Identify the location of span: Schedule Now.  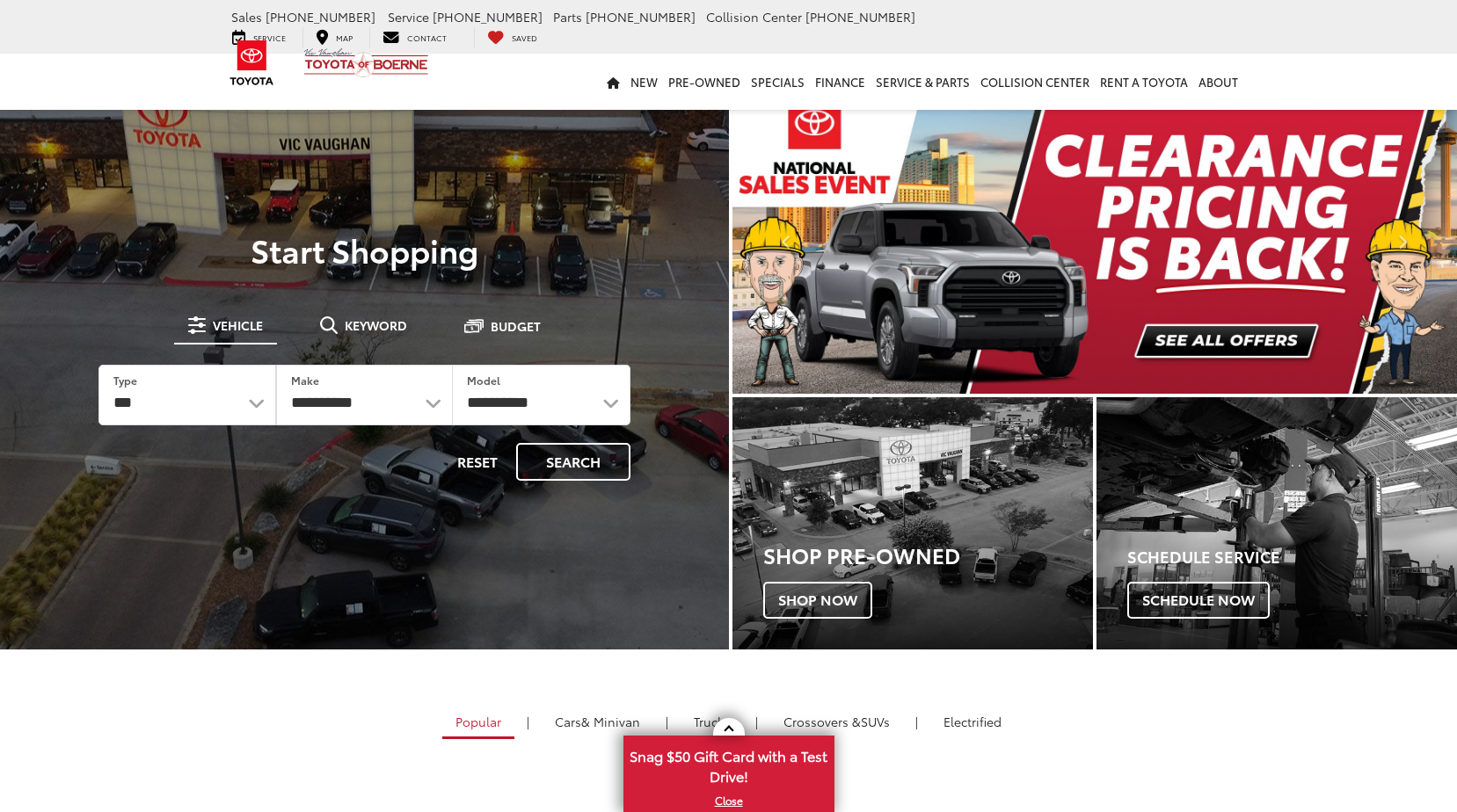
(1198, 600).